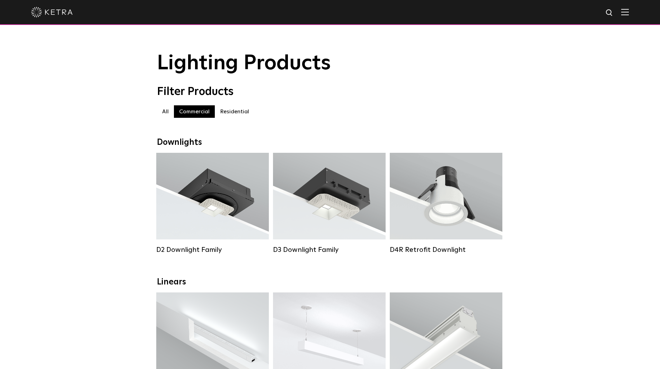 Image resolution: width=660 pixels, height=369 pixels. What do you see at coordinates (234, 112) in the screenshot?
I see `label: Residential` at bounding box center [234, 112].